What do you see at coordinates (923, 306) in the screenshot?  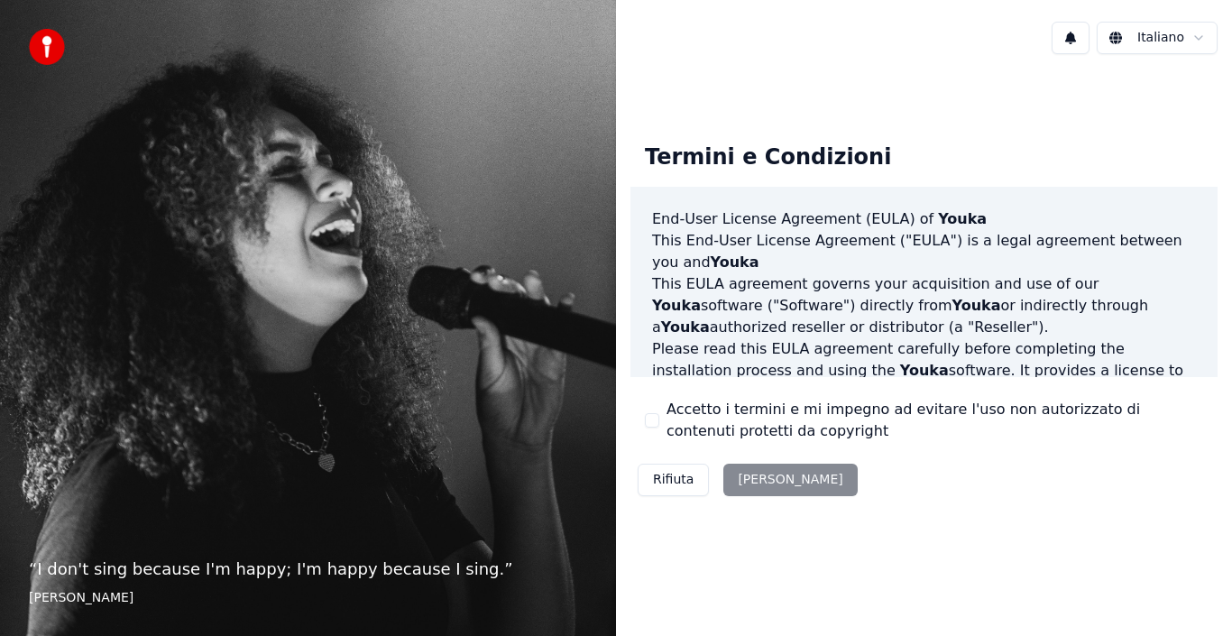 I see `p: This EULA agreement governs your acquisition and use of our software ("Software") directly from o...` at bounding box center [923, 306].